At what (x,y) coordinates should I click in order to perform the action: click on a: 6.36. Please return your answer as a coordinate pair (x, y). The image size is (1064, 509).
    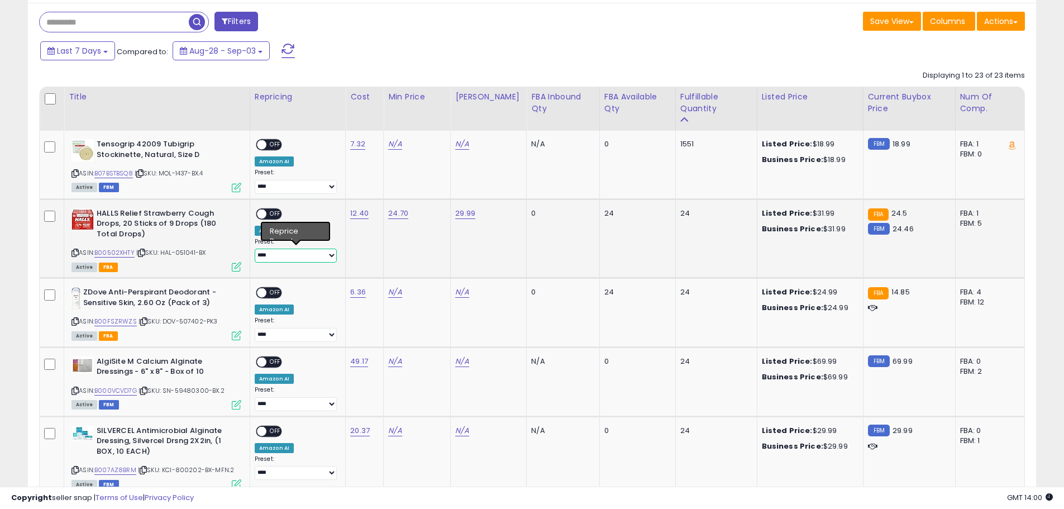
    Looking at the image, I should click on (358, 292).